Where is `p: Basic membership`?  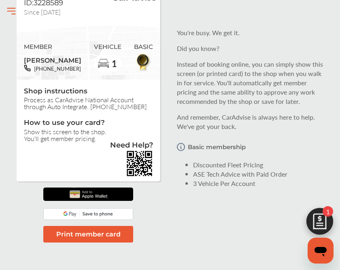 p: Basic membership is located at coordinates (216, 147).